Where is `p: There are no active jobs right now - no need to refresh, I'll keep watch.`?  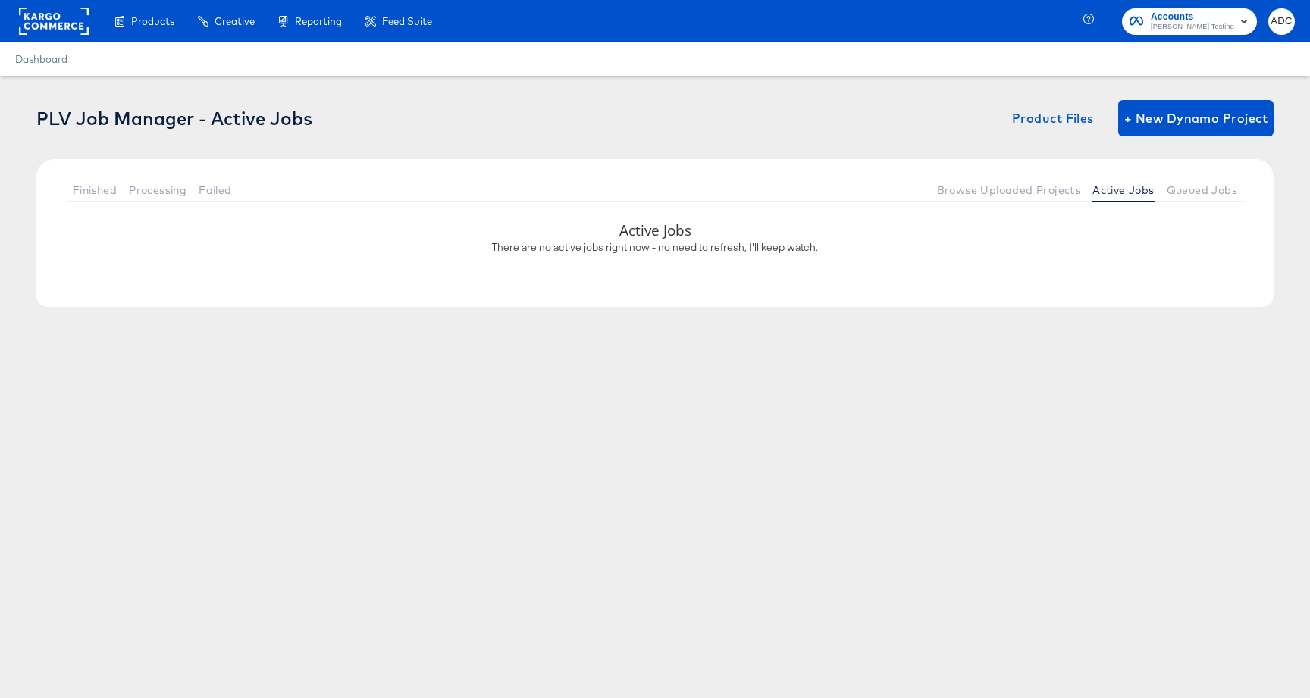
p: There are no active jobs right now - no need to refresh, I'll keep watch. is located at coordinates (655, 247).